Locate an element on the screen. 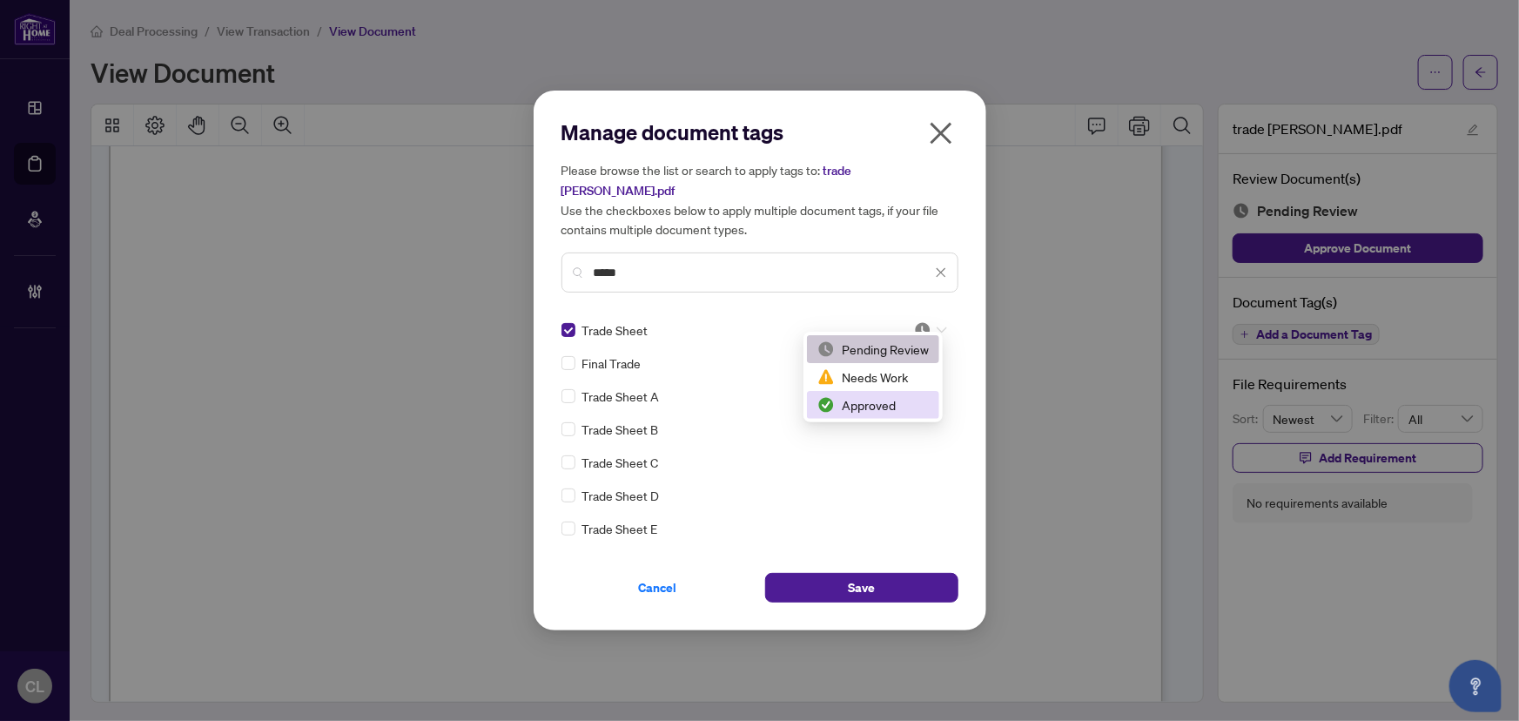 This screenshot has width=1519, height=721. span: Pending Review is located at coordinates (931, 330).